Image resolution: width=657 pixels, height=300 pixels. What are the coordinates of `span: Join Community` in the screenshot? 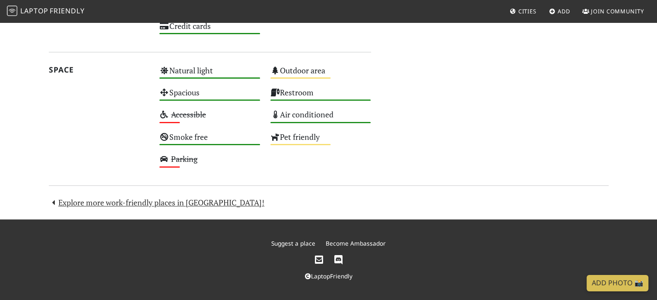 It's located at (618, 11).